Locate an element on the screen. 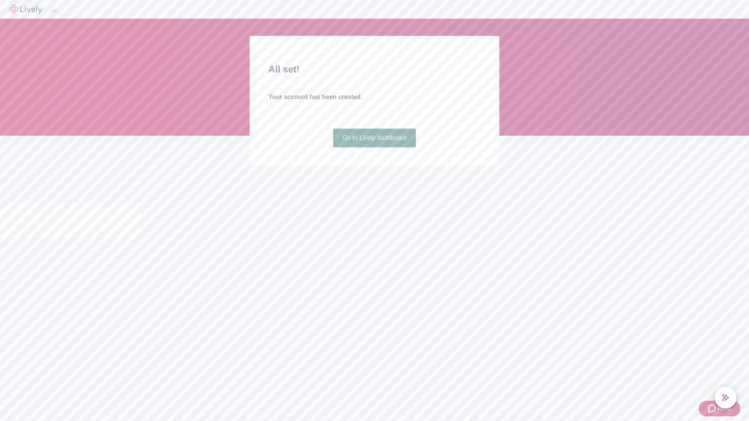 This screenshot has width=749, height=421. svg: Zendesk support icon is located at coordinates (713, 409).